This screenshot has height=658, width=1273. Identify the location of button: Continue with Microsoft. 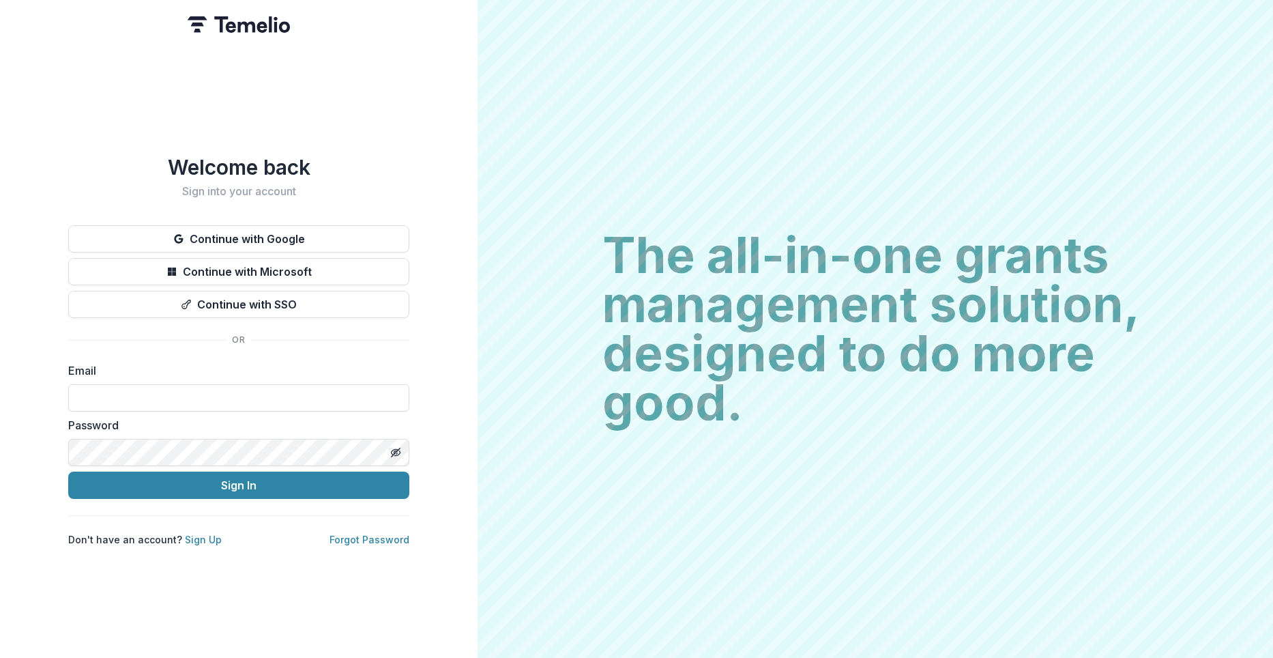
(239, 272).